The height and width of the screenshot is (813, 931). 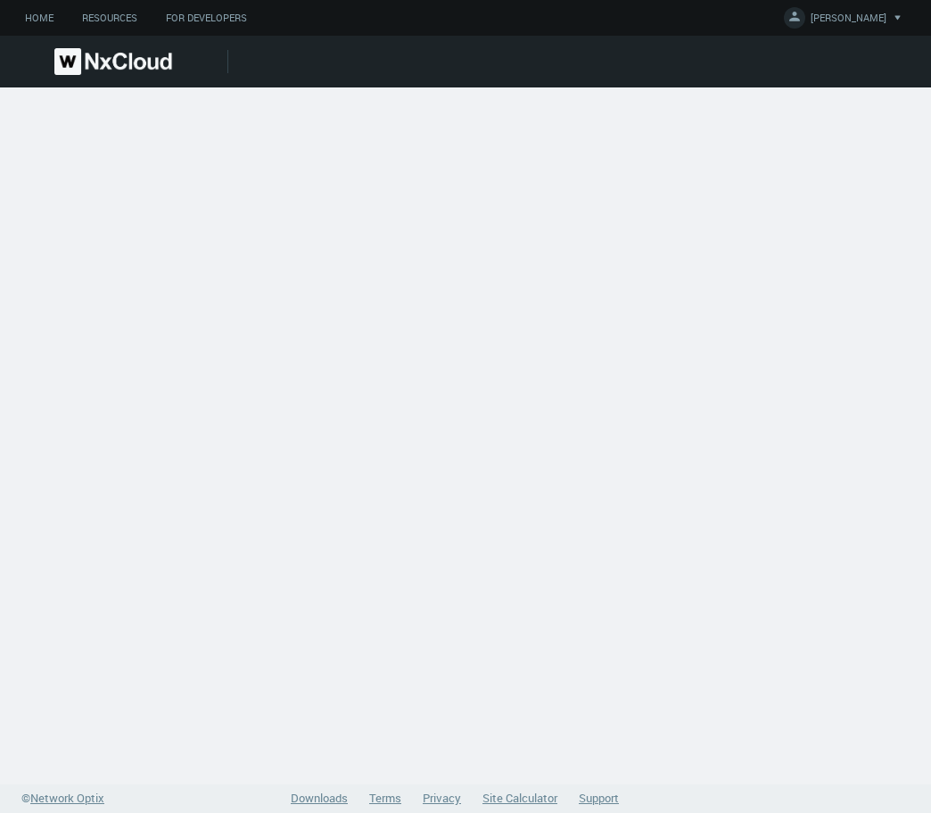 What do you see at coordinates (385, 797) in the screenshot?
I see `a: Terms` at bounding box center [385, 797].